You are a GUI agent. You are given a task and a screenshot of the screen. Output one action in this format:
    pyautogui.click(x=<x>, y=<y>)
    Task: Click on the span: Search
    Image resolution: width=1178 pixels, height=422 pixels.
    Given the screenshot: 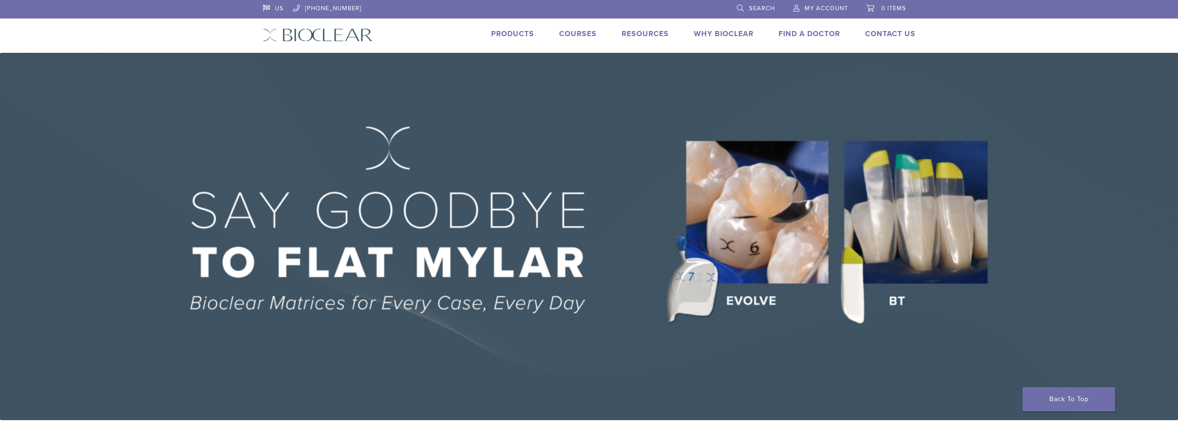 What is the action you would take?
    pyautogui.click(x=762, y=8)
    